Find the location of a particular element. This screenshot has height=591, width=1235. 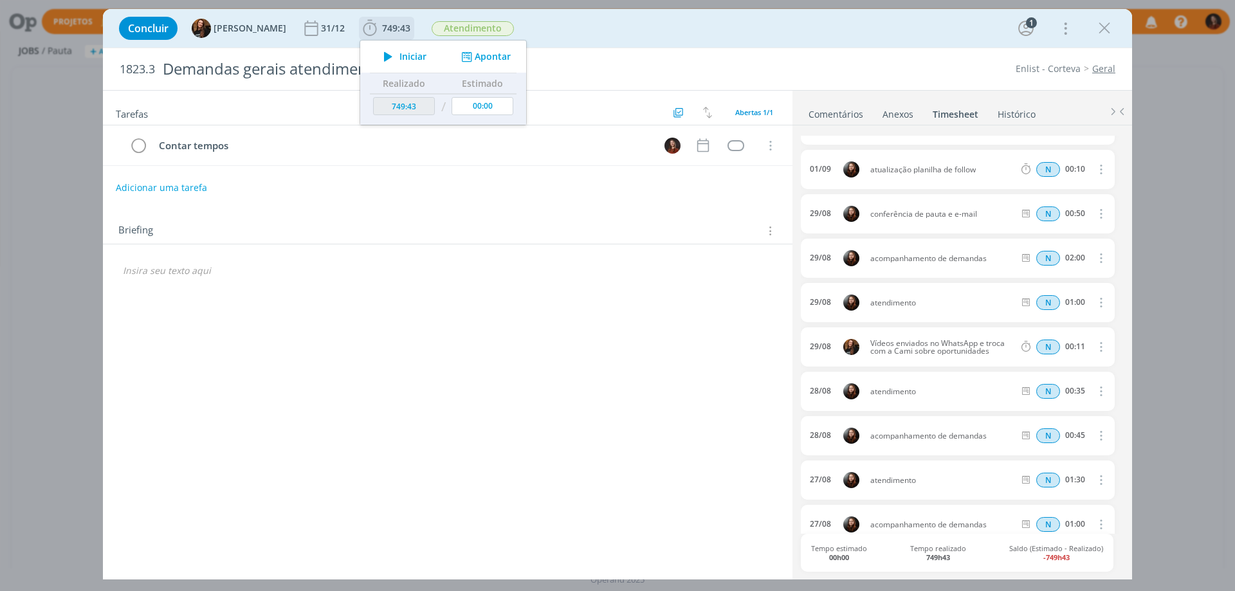

button: 749:43 is located at coordinates (387, 28).